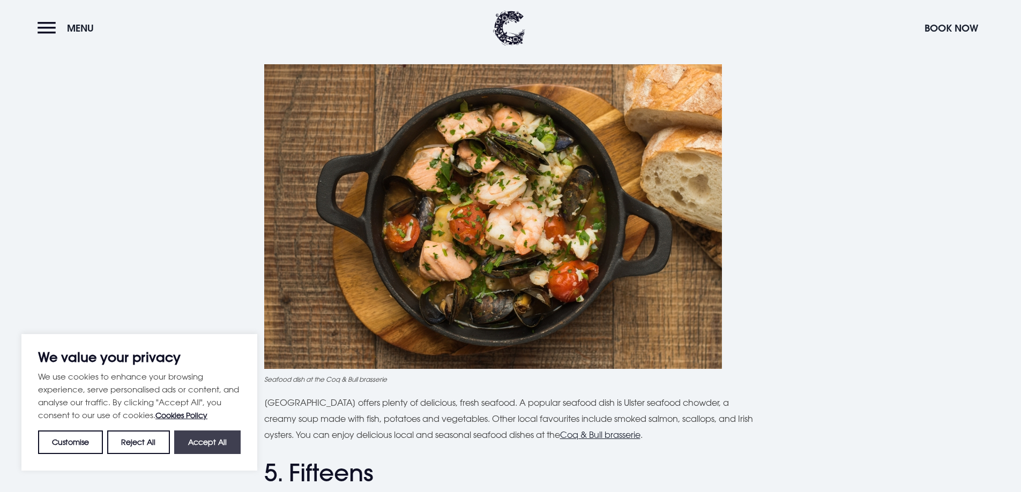  I want to click on figcaption: Seafood dish at the Coq & Bull brasserie, so click(511, 379).